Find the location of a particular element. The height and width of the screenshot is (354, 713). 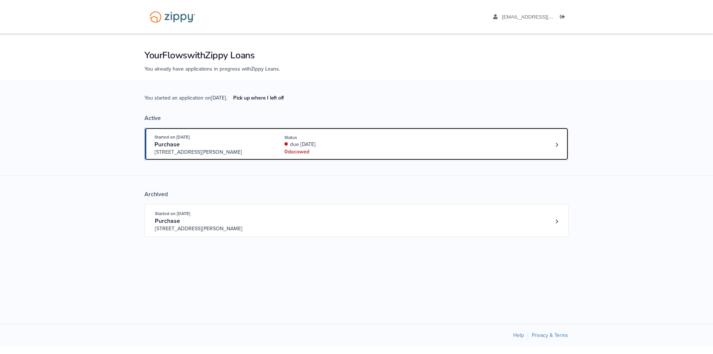

a: edit profile is located at coordinates (540, 18).